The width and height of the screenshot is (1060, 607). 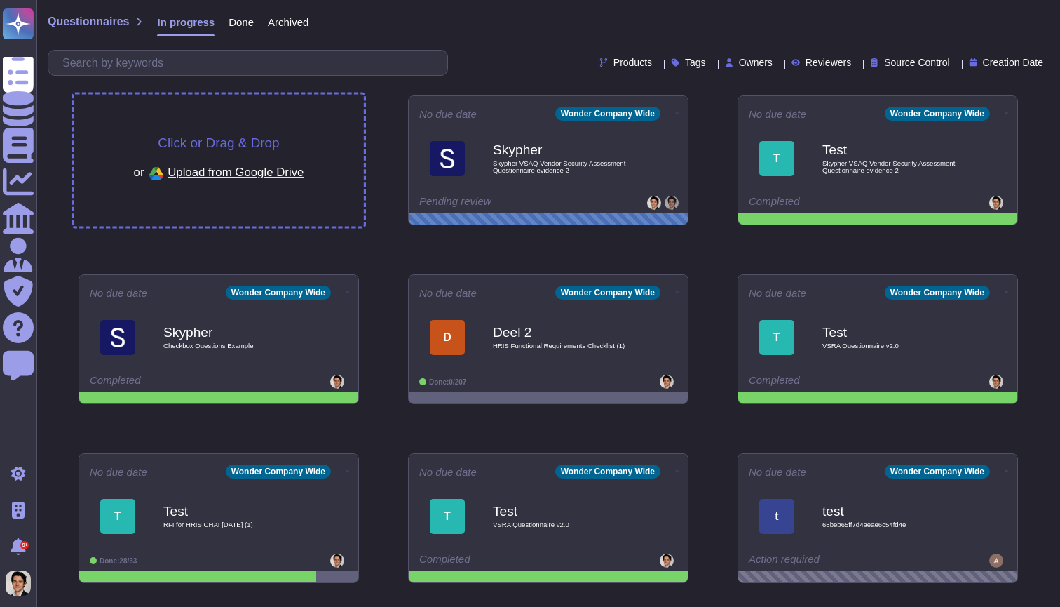 I want to click on div: or, so click(x=219, y=173).